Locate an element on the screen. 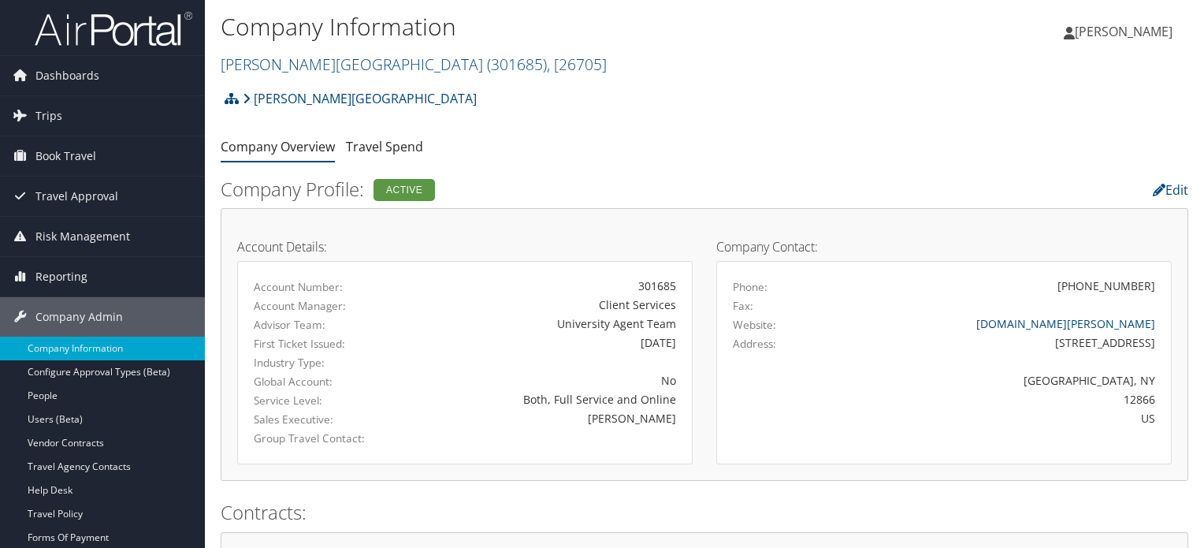 This screenshot has width=1204, height=548. span: Reporting is located at coordinates (61, 277).